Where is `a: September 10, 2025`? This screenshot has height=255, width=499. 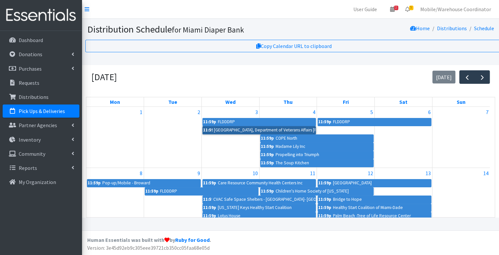 a: September 10, 2025 is located at coordinates (255, 173).